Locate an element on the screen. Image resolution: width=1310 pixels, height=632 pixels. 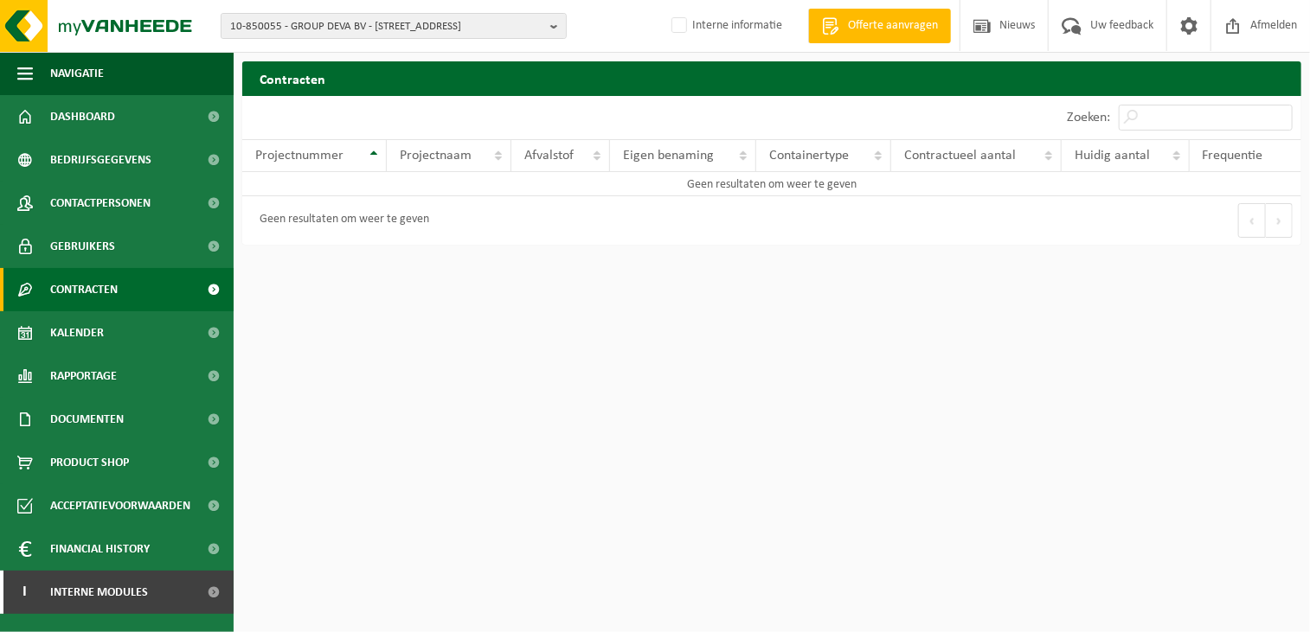
span: Documenten is located at coordinates (86, 419).